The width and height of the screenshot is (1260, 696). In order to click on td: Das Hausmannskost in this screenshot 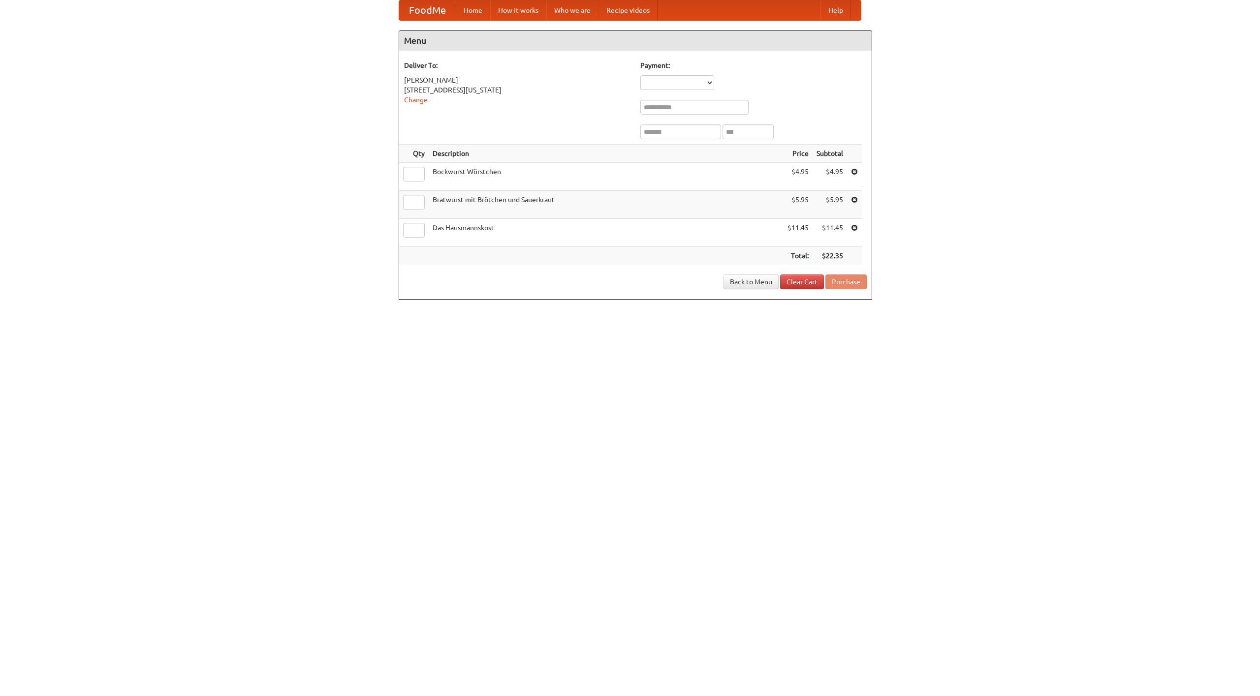, I will do `click(606, 233)`.